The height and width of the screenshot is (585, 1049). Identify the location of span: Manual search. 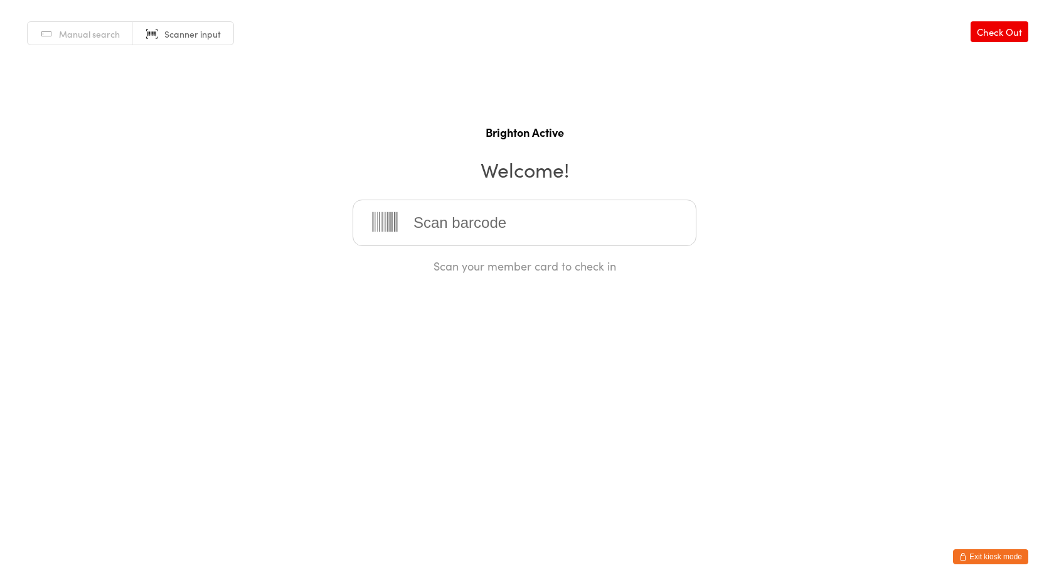
(89, 34).